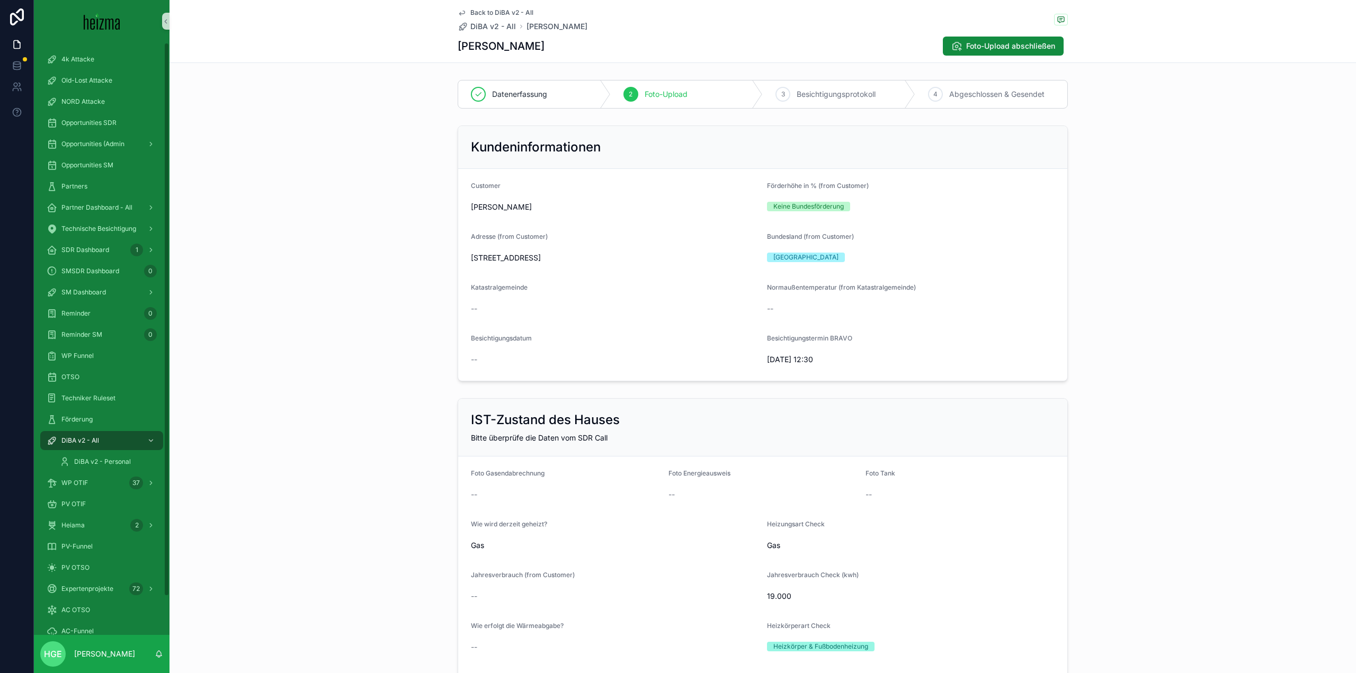 This screenshot has width=1356, height=673. I want to click on span: Abgeschlossen & Gesendet, so click(997, 94).